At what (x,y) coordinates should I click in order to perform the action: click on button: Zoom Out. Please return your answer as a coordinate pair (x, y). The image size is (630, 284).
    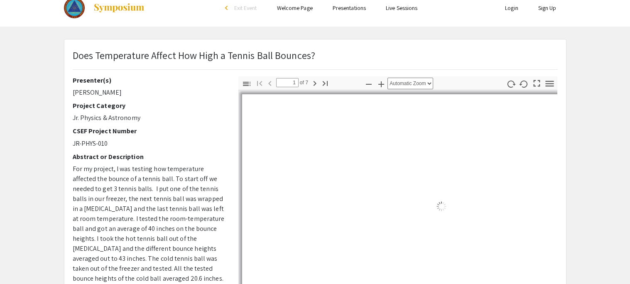
    Looking at the image, I should click on (369, 84).